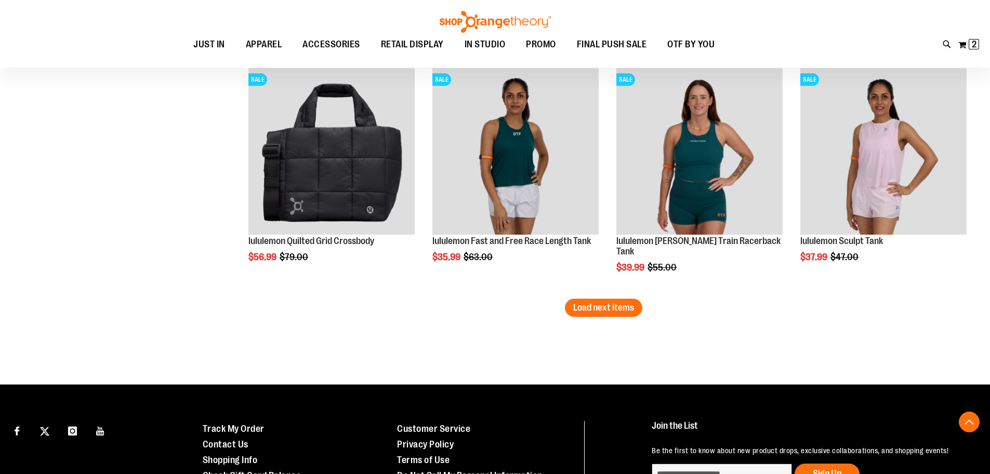 This screenshot has width=990, height=474. What do you see at coordinates (311, 241) in the screenshot?
I see `a: lululemon Quilted Grid Crossbody` at bounding box center [311, 241].